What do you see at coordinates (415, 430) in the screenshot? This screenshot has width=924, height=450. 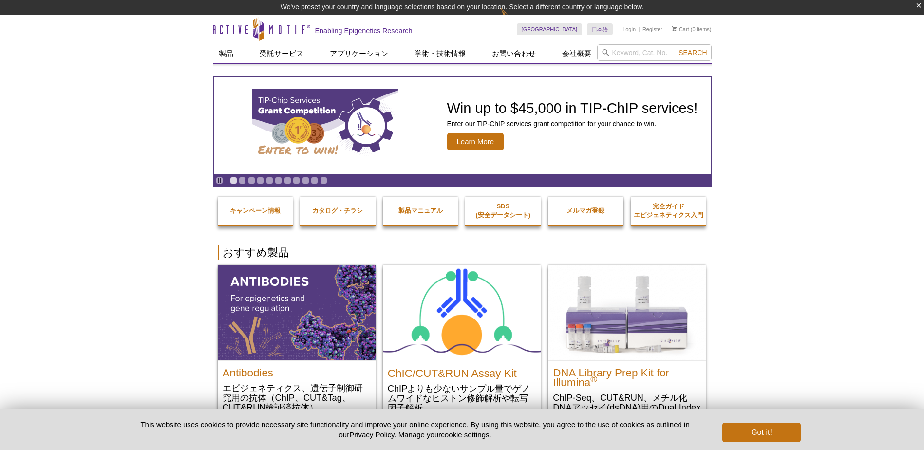 I see `p: This website uses cookies to provide necessary site functionality and improve your online experie...` at bounding box center [415, 430].